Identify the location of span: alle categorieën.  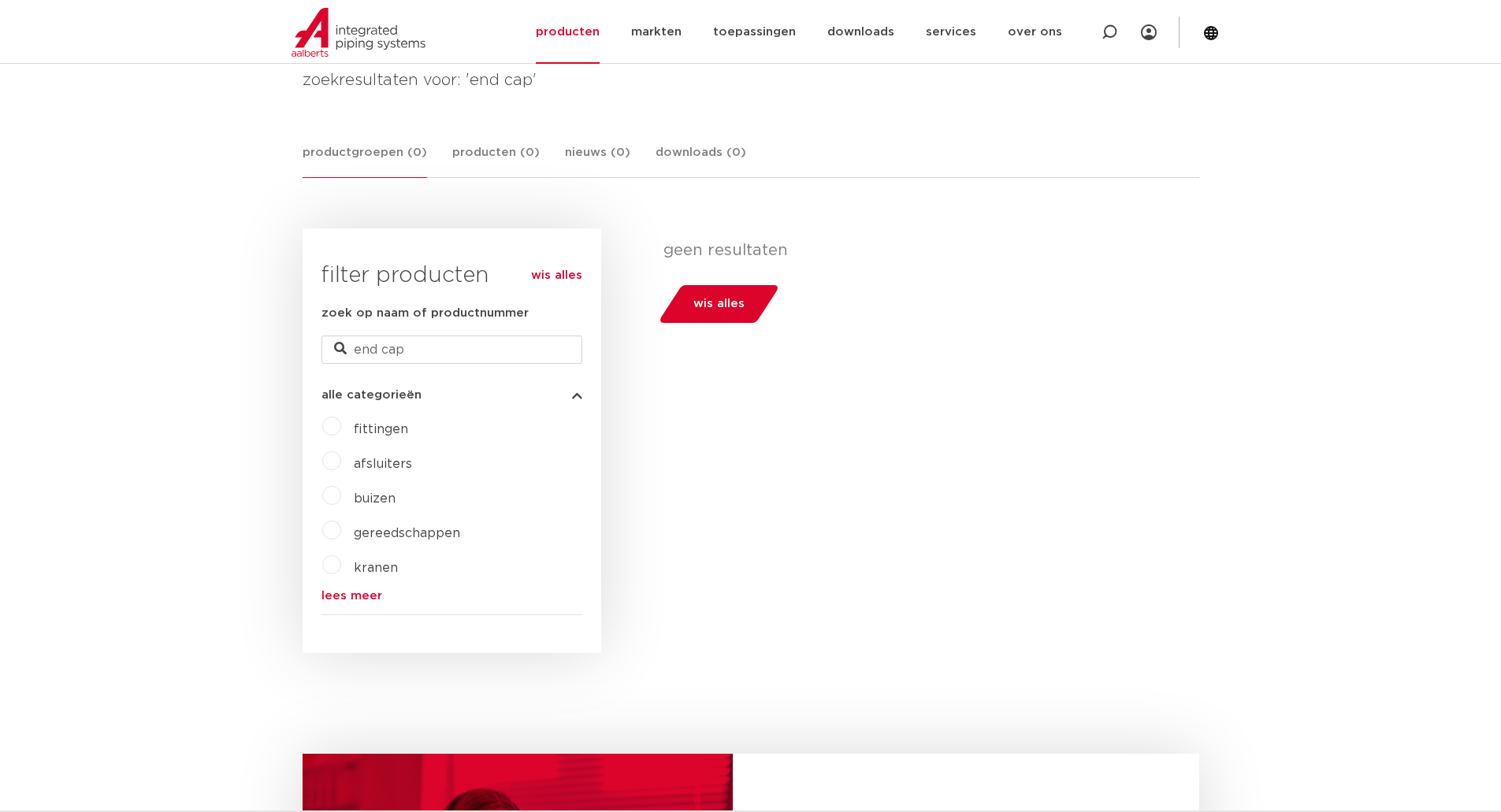
(371, 395).